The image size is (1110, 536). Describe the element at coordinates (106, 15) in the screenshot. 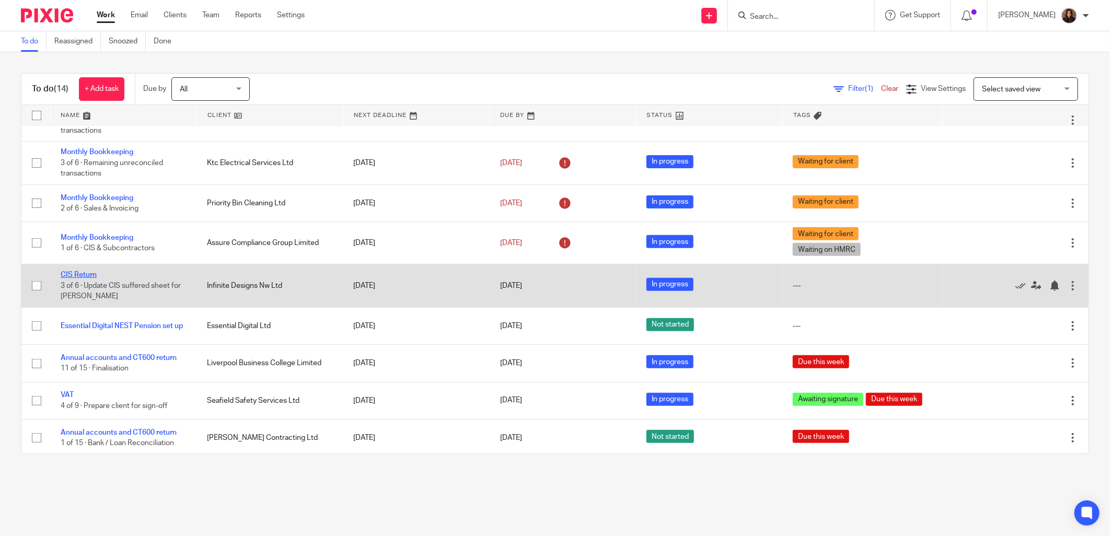

I see `a: Work` at that location.